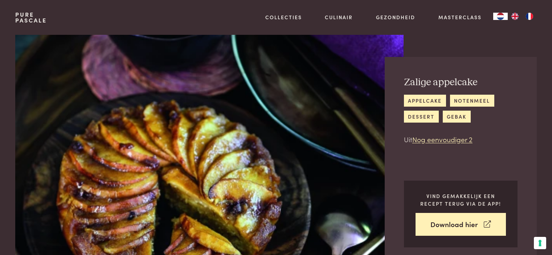  What do you see at coordinates (395, 17) in the screenshot?
I see `a: Gezondheid` at bounding box center [395, 17].